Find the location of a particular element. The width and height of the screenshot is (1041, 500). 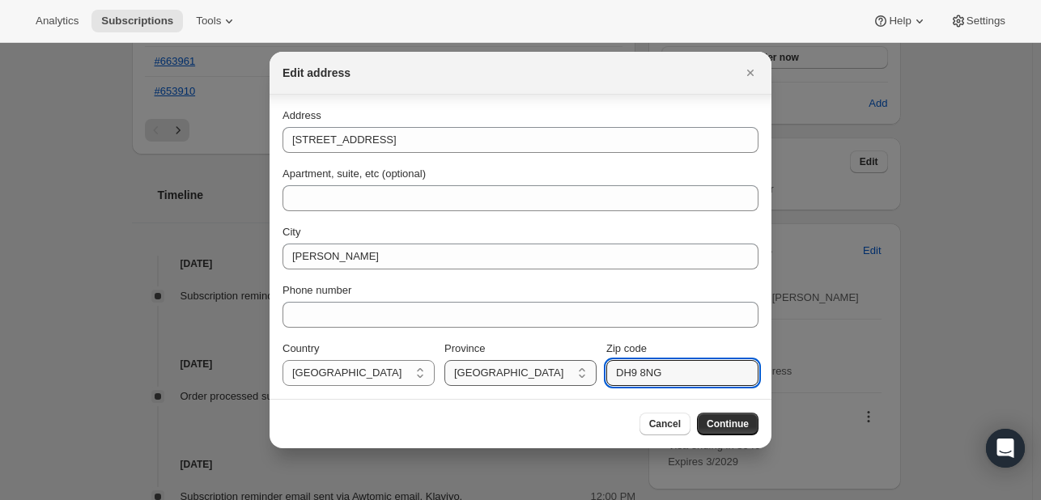

span: Cancel is located at coordinates (665, 424).